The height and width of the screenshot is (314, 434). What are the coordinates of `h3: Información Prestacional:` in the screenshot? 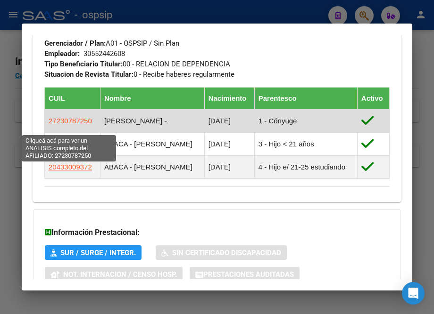 It's located at (217, 233).